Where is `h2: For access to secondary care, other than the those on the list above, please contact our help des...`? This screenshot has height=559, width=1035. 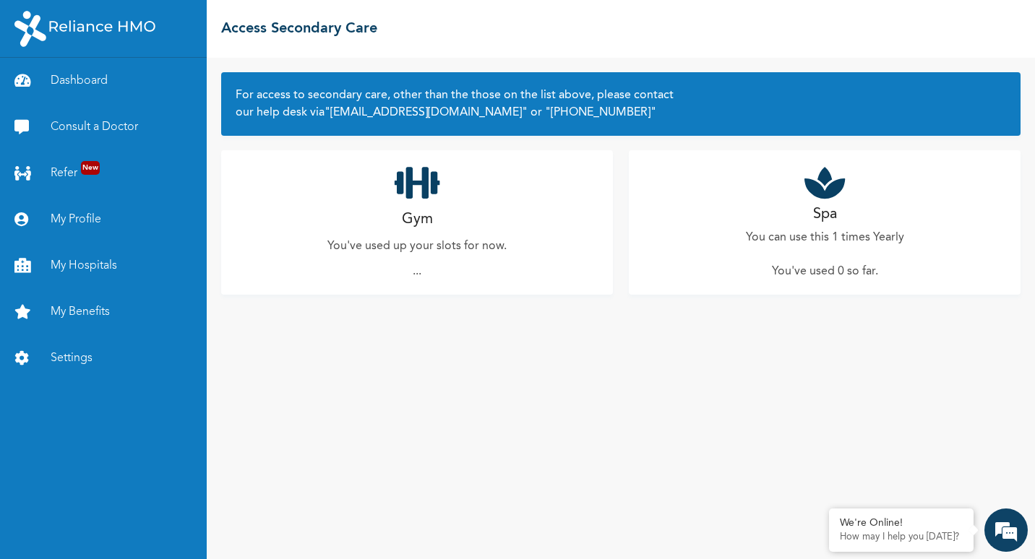 h2: For access to secondary care, other than the those on the list above, please contact our help des... is located at coordinates (621, 104).